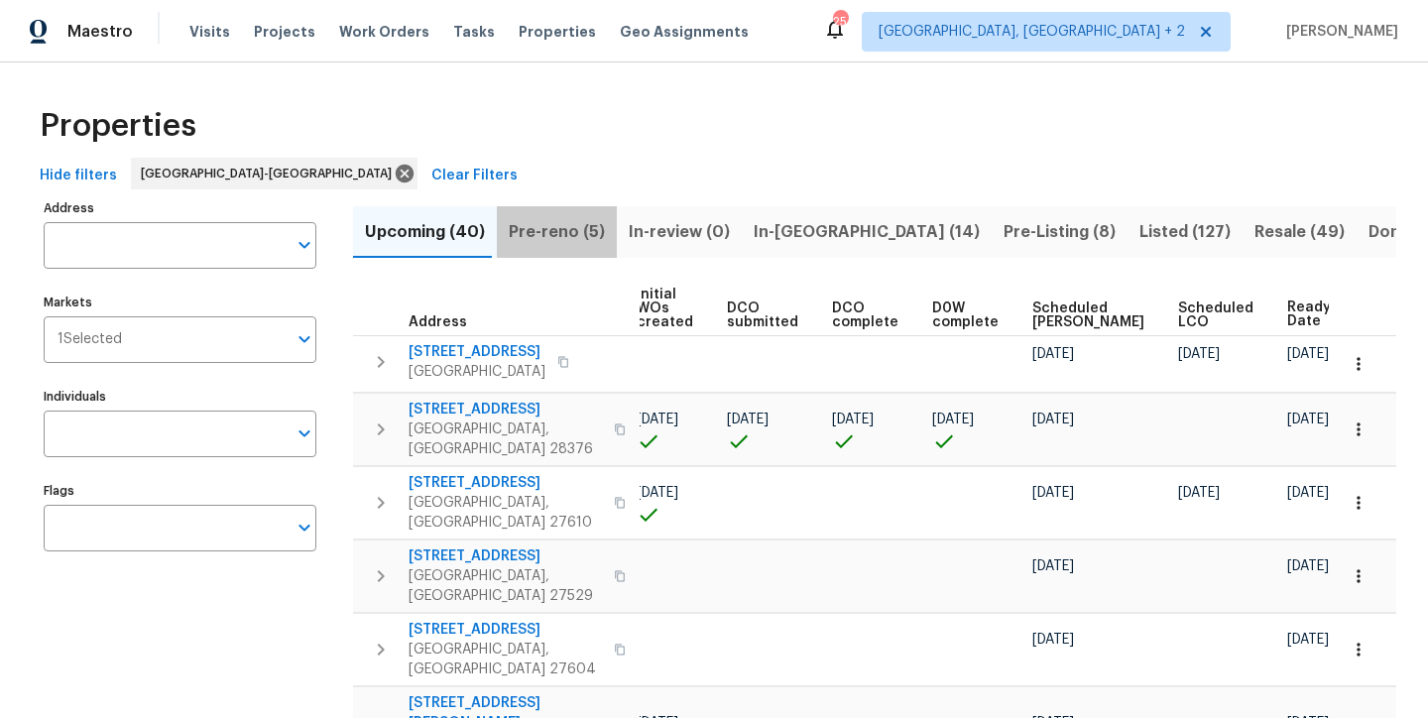  I want to click on label: Markets, so click(179, 302).